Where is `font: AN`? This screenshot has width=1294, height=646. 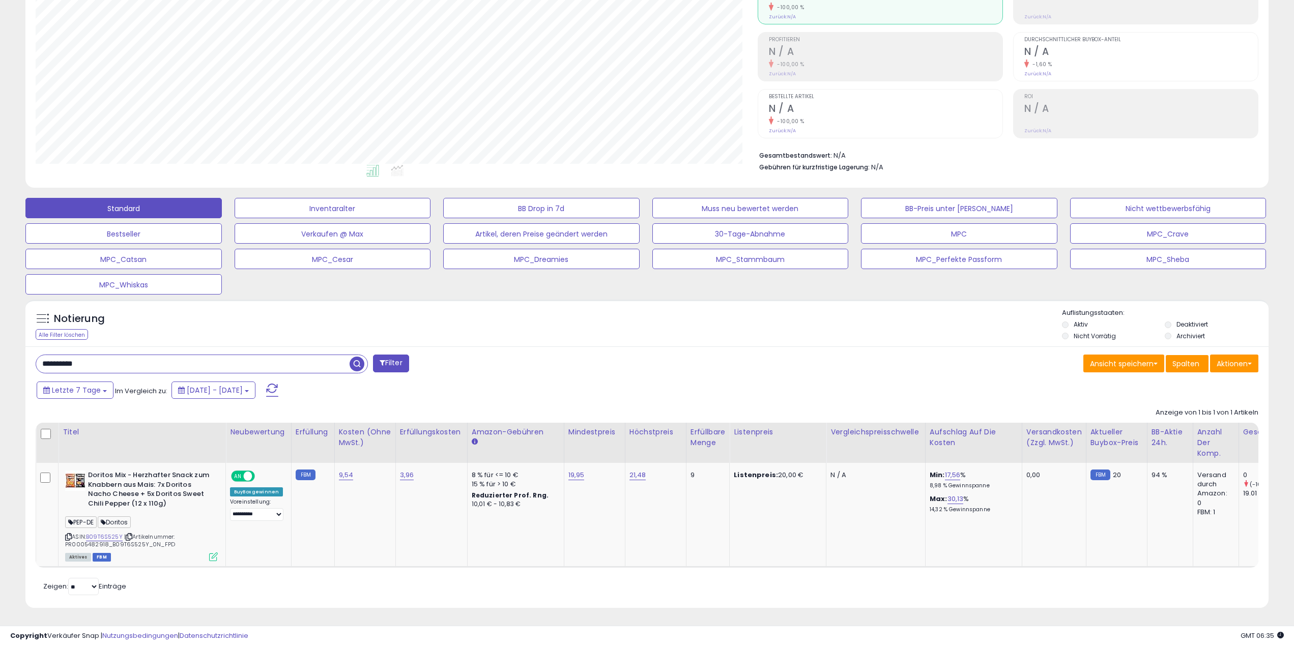 font: AN is located at coordinates (237, 476).